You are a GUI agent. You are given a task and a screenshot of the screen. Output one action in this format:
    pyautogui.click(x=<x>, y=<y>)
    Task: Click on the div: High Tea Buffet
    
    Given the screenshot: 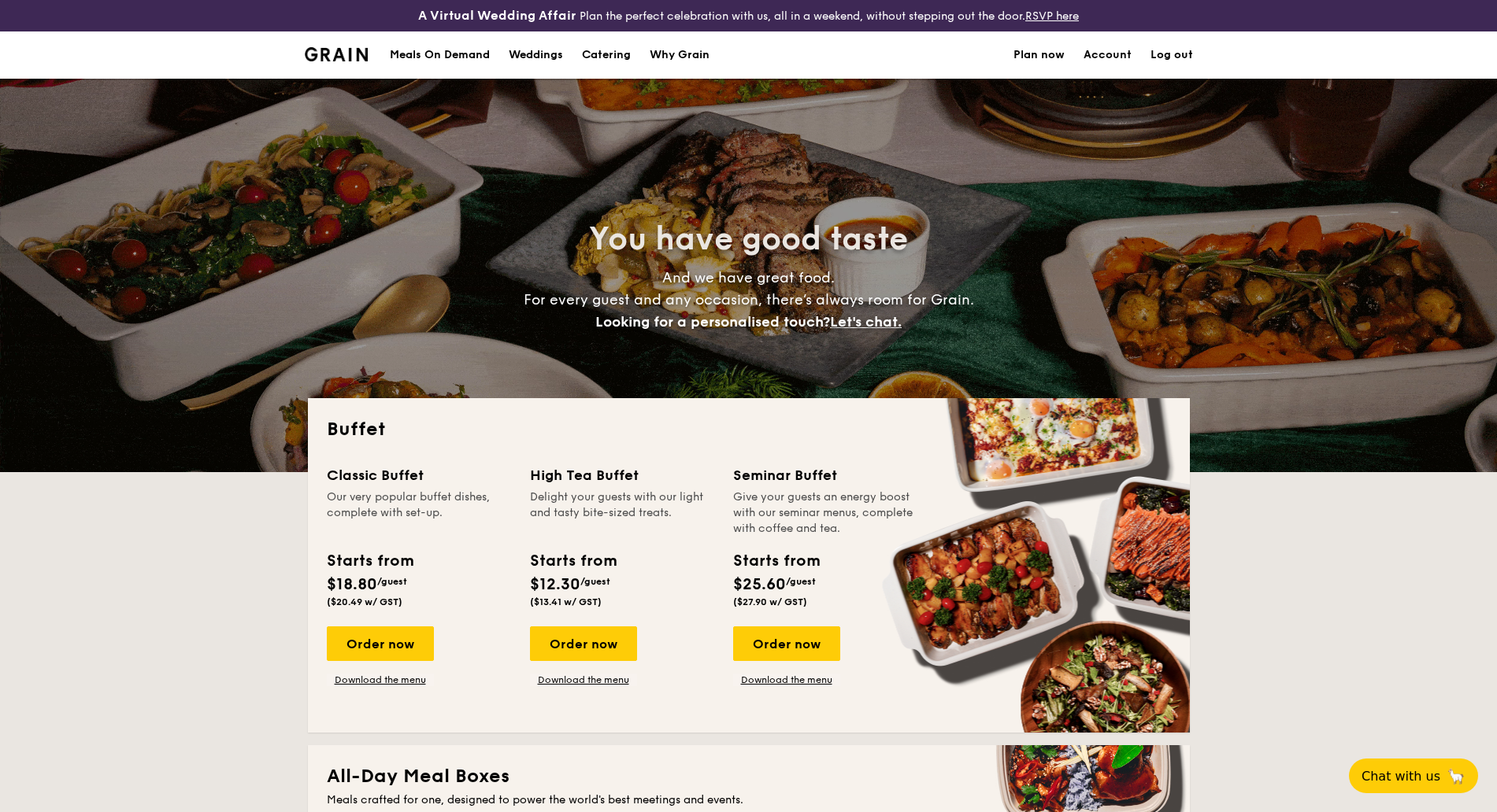 What is the action you would take?
    pyautogui.click(x=622, y=476)
    